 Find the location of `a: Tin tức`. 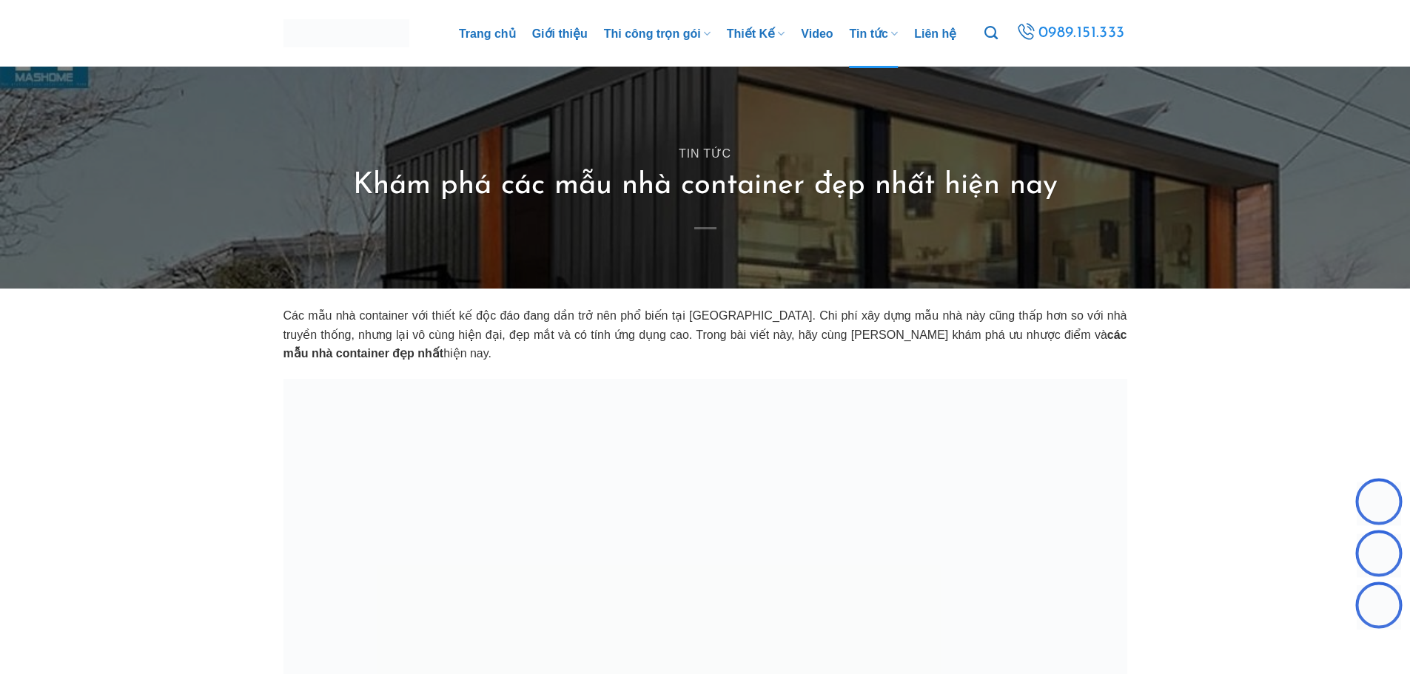

a: Tin tức is located at coordinates (705, 153).